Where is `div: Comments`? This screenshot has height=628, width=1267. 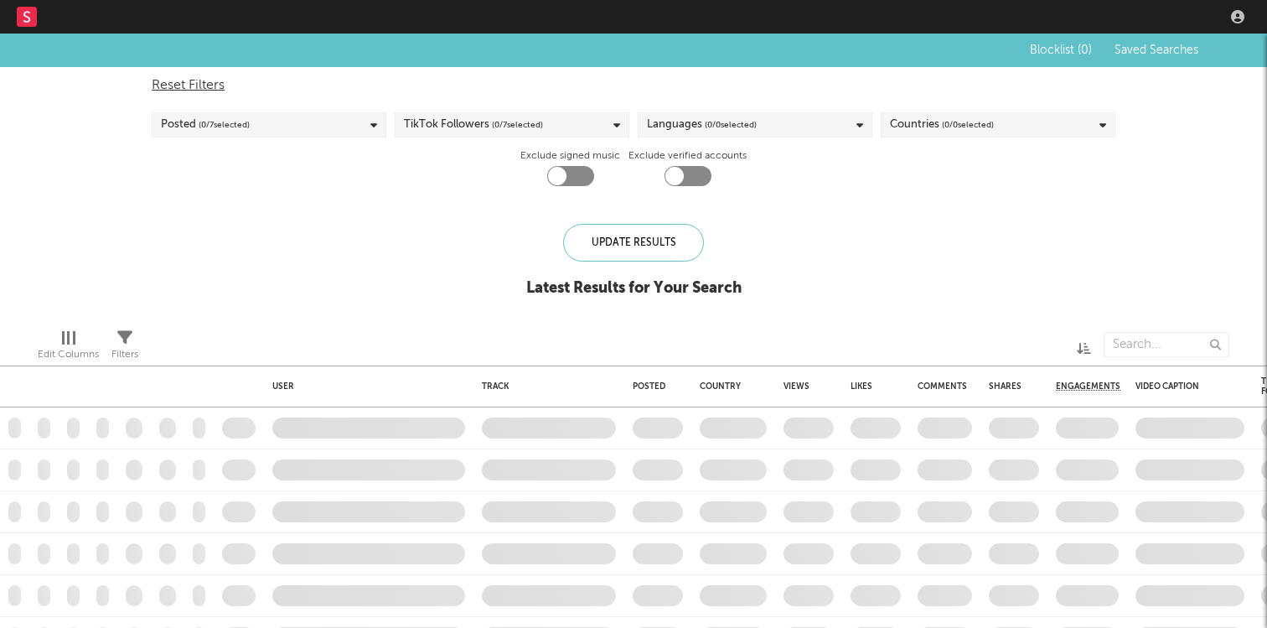
div: Comments is located at coordinates (942, 386).